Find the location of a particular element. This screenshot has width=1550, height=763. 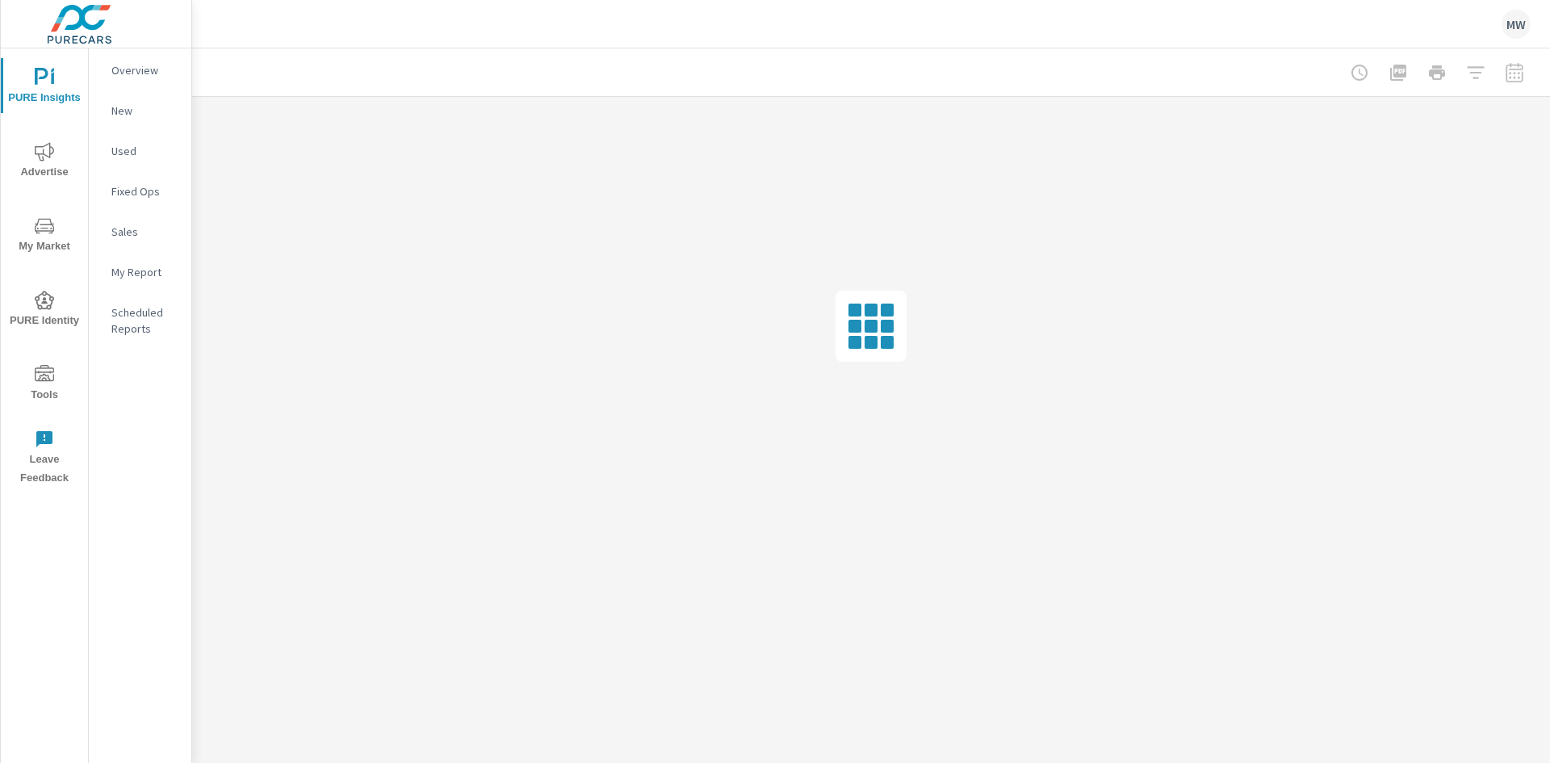

span: Advertise is located at coordinates (44, 161).